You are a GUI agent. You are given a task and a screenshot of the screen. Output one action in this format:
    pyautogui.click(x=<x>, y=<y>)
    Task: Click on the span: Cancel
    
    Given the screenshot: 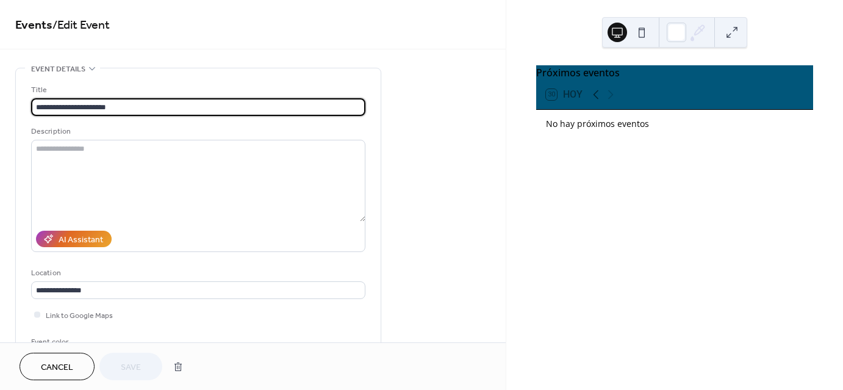 What is the action you would take?
    pyautogui.click(x=57, y=367)
    